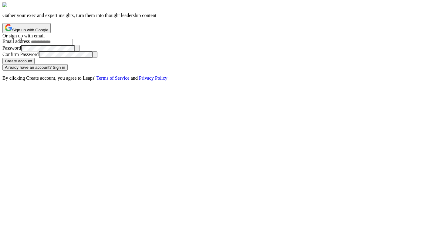 This screenshot has width=437, height=247. What do you see at coordinates (35, 67) in the screenshot?
I see `button: Already have an account? Sign in` at bounding box center [35, 67].